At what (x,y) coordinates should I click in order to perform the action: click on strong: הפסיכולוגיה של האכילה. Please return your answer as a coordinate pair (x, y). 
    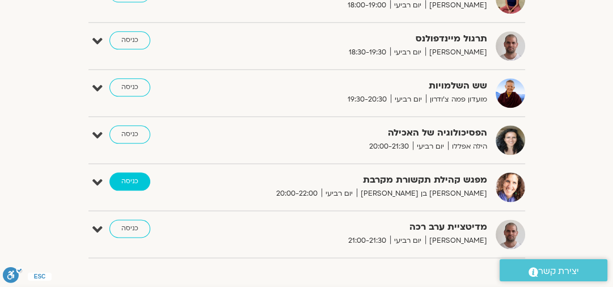
    Looking at the image, I should click on (365, 133).